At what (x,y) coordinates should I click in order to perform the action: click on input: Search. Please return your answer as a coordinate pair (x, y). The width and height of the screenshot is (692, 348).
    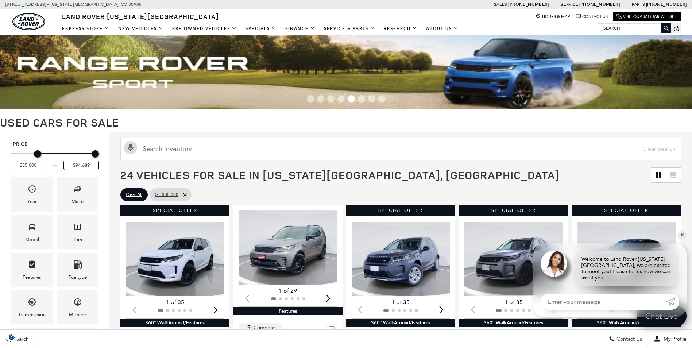
    Looking at the image, I should click on (634, 28).